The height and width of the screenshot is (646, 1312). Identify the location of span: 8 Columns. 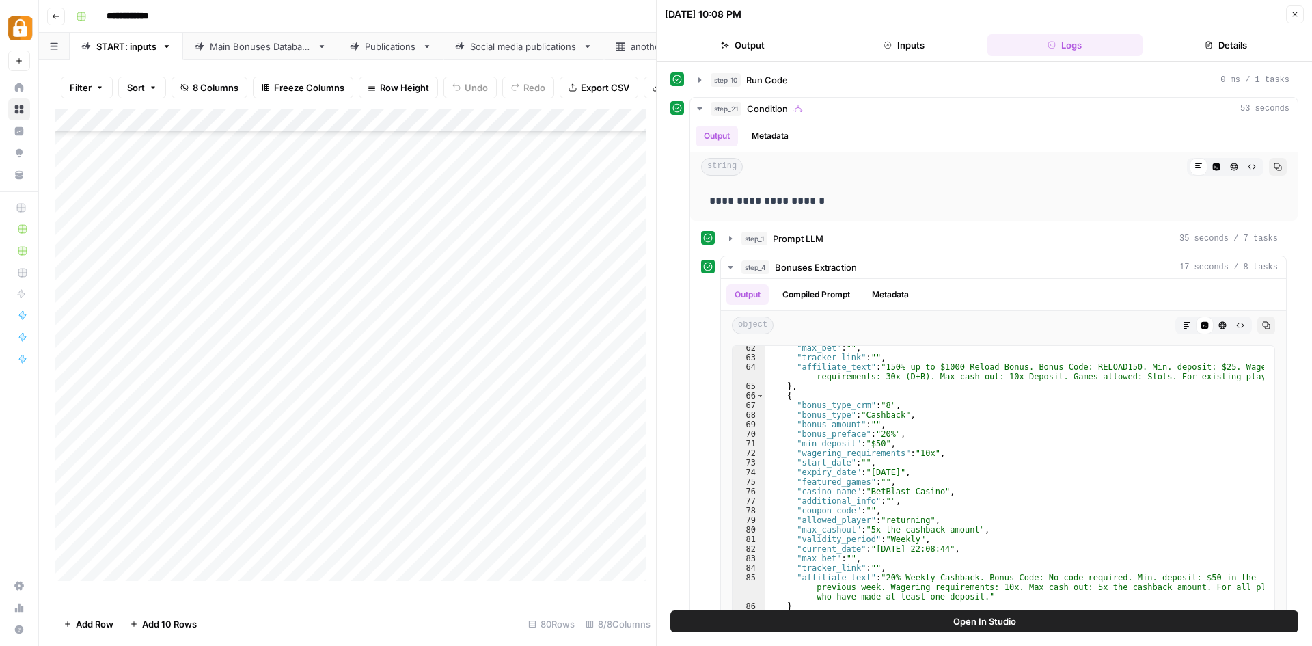
(215, 87).